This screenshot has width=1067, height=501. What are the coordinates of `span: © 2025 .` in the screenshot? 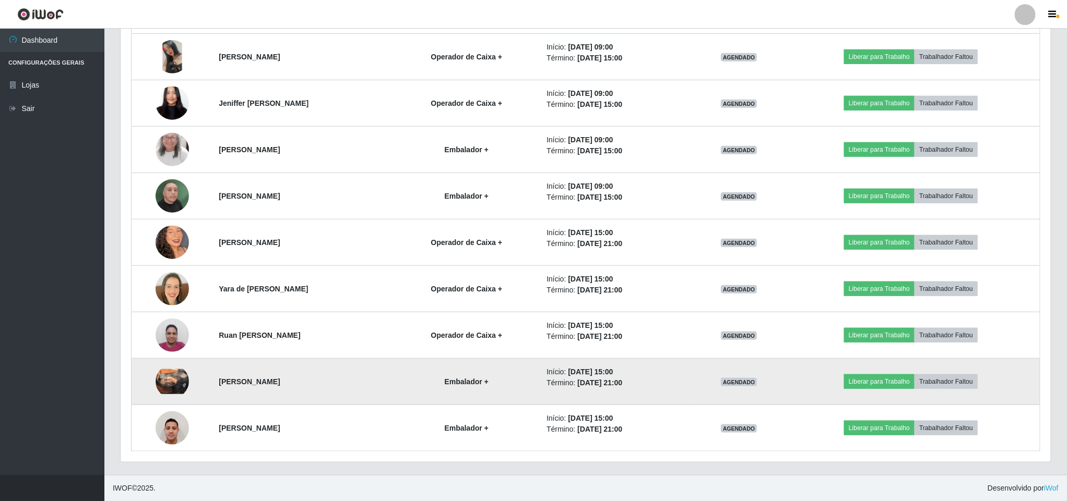 It's located at (134, 488).